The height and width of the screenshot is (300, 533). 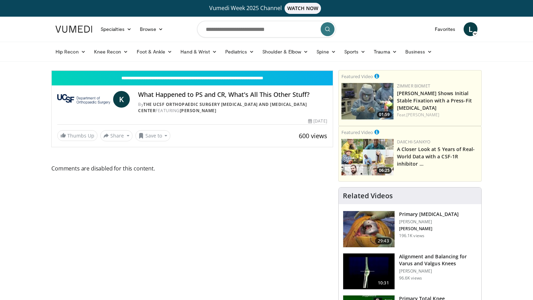 I want to click on span: 10:31, so click(x=383, y=283).